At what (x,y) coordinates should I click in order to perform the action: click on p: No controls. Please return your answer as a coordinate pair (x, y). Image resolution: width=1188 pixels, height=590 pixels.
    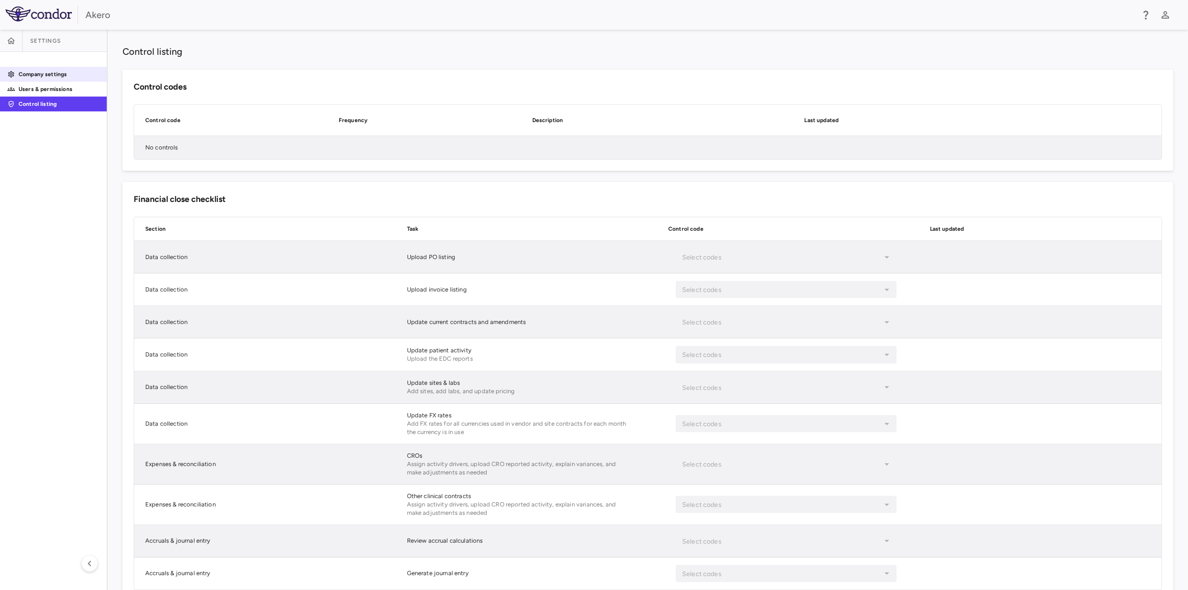
    Looking at the image, I should click on (162, 148).